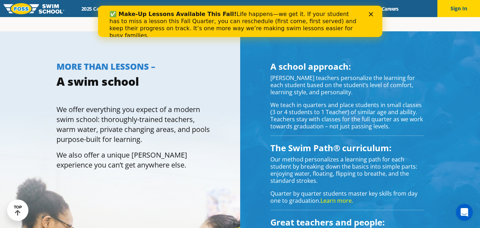  Describe the element at coordinates (18, 210) in the screenshot. I see `div: TOP` at that location.